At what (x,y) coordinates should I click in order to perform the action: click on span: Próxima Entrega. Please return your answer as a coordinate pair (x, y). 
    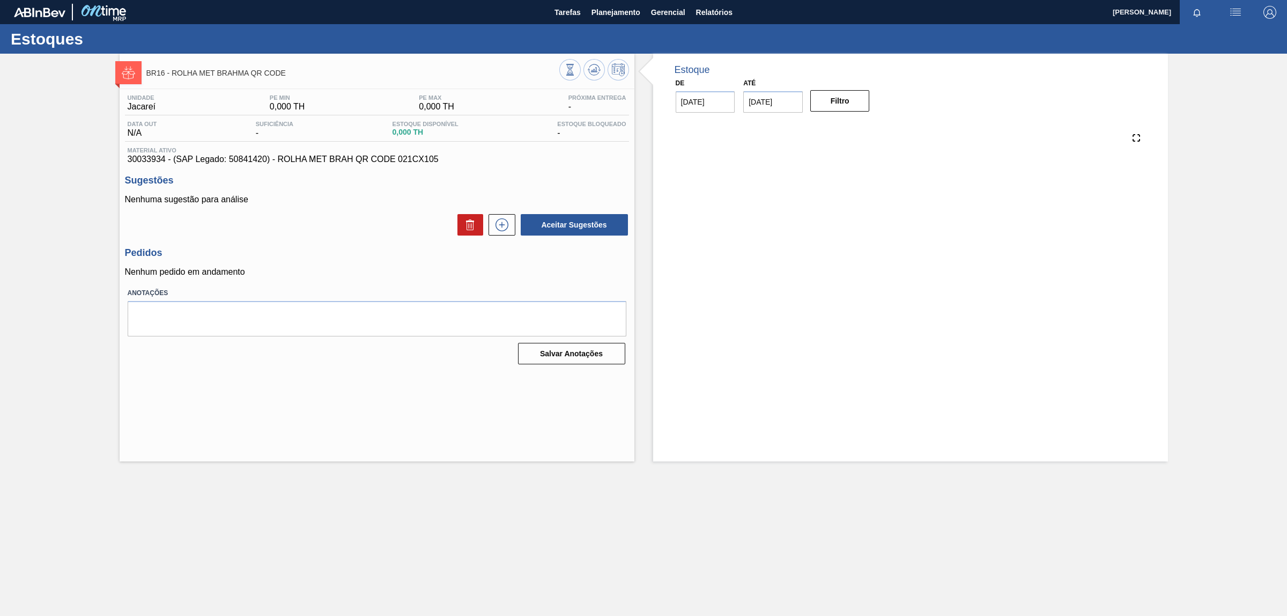
    Looking at the image, I should click on (597, 98).